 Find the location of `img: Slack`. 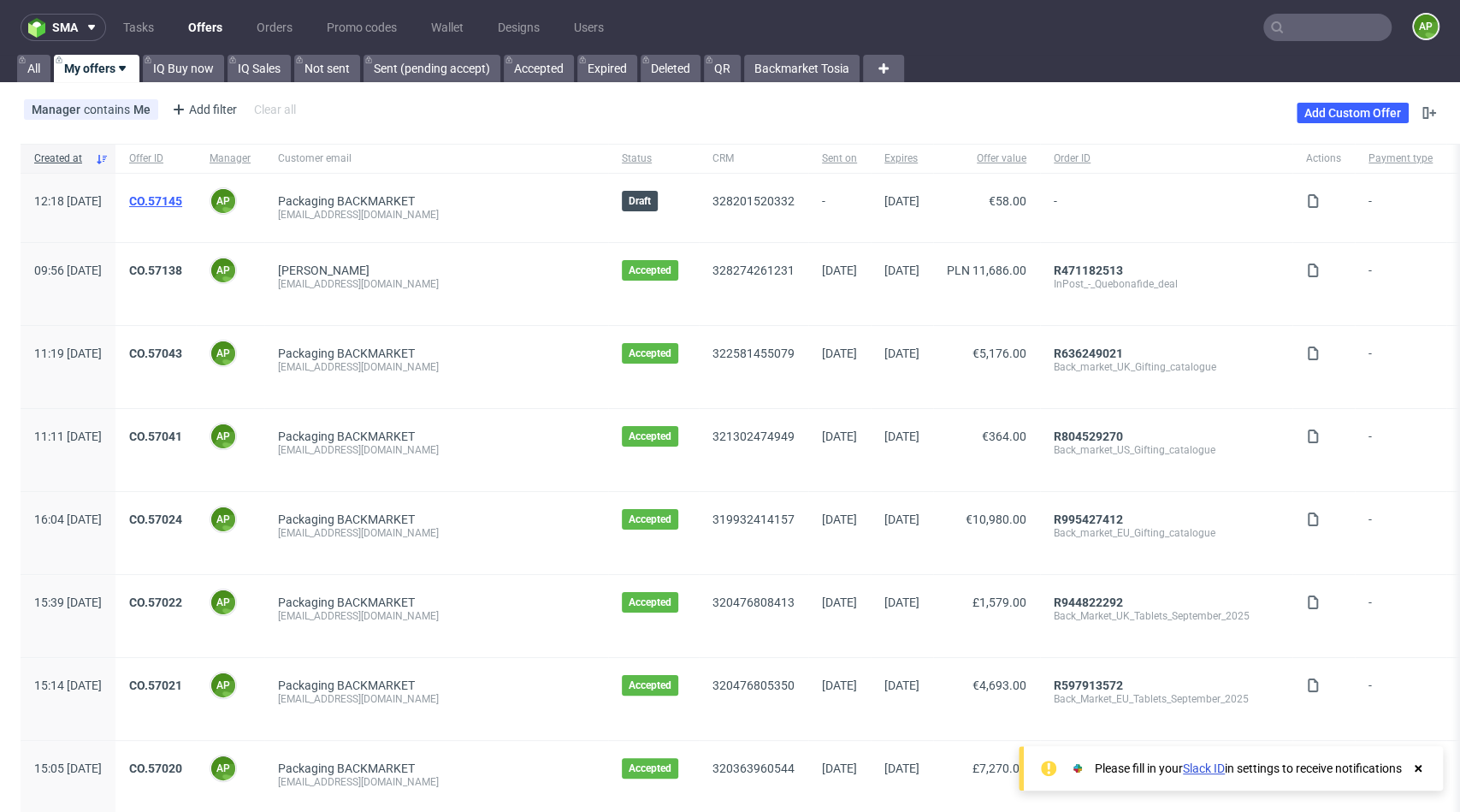

img: Slack is located at coordinates (1078, 768).